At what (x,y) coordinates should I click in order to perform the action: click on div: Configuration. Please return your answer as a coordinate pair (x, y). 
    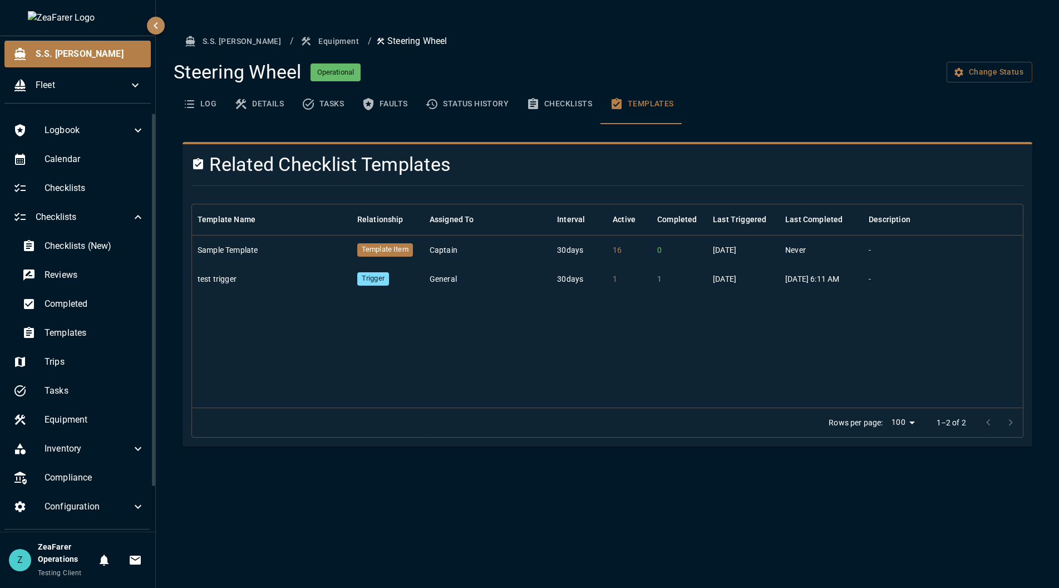
    Looking at the image, I should click on (79, 507).